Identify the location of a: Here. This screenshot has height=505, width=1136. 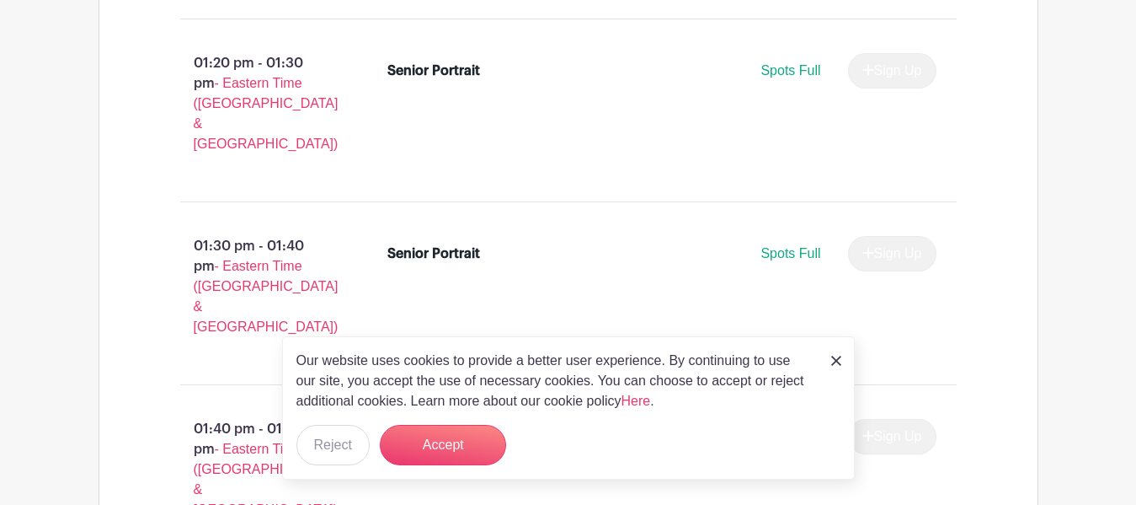
(636, 400).